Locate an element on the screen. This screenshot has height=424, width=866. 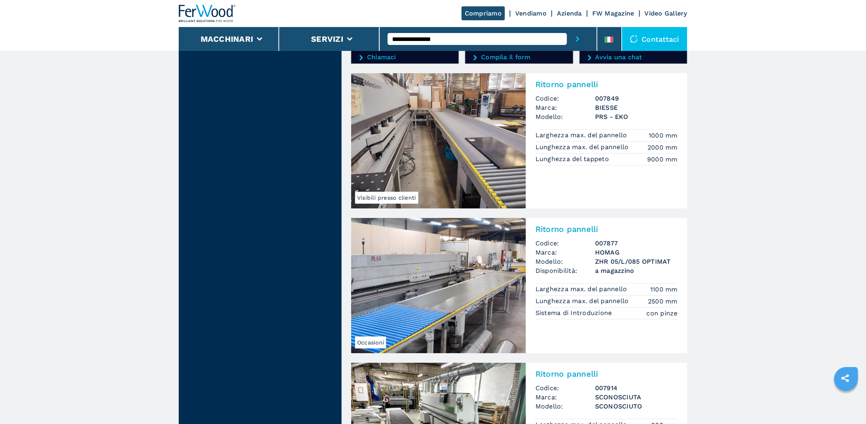
h3: SCONOSCIUTO is located at coordinates (637, 406).